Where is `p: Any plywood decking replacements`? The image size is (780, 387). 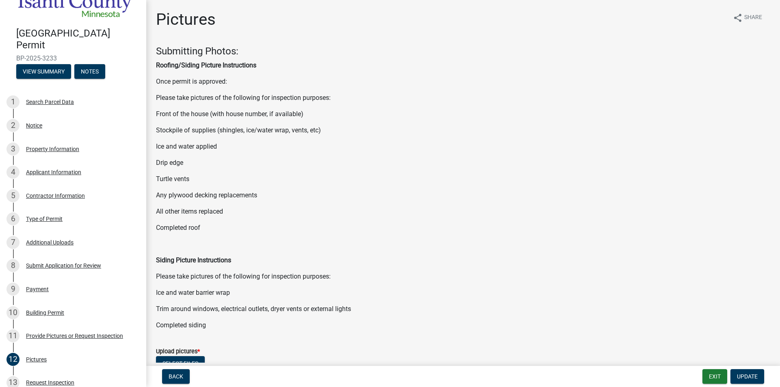 p: Any plywood decking replacements is located at coordinates (463, 195).